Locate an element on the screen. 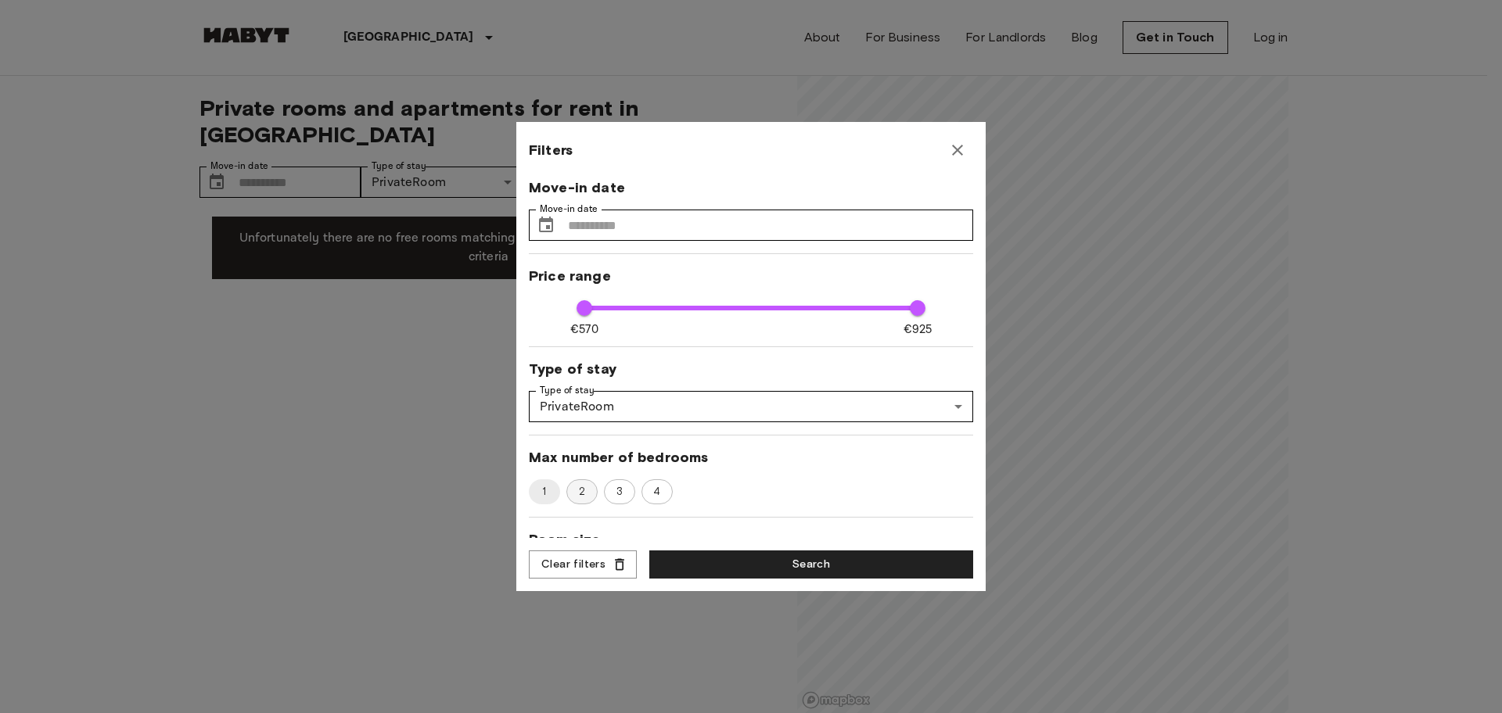 The width and height of the screenshot is (1502, 713). span: Filters is located at coordinates (551, 150).